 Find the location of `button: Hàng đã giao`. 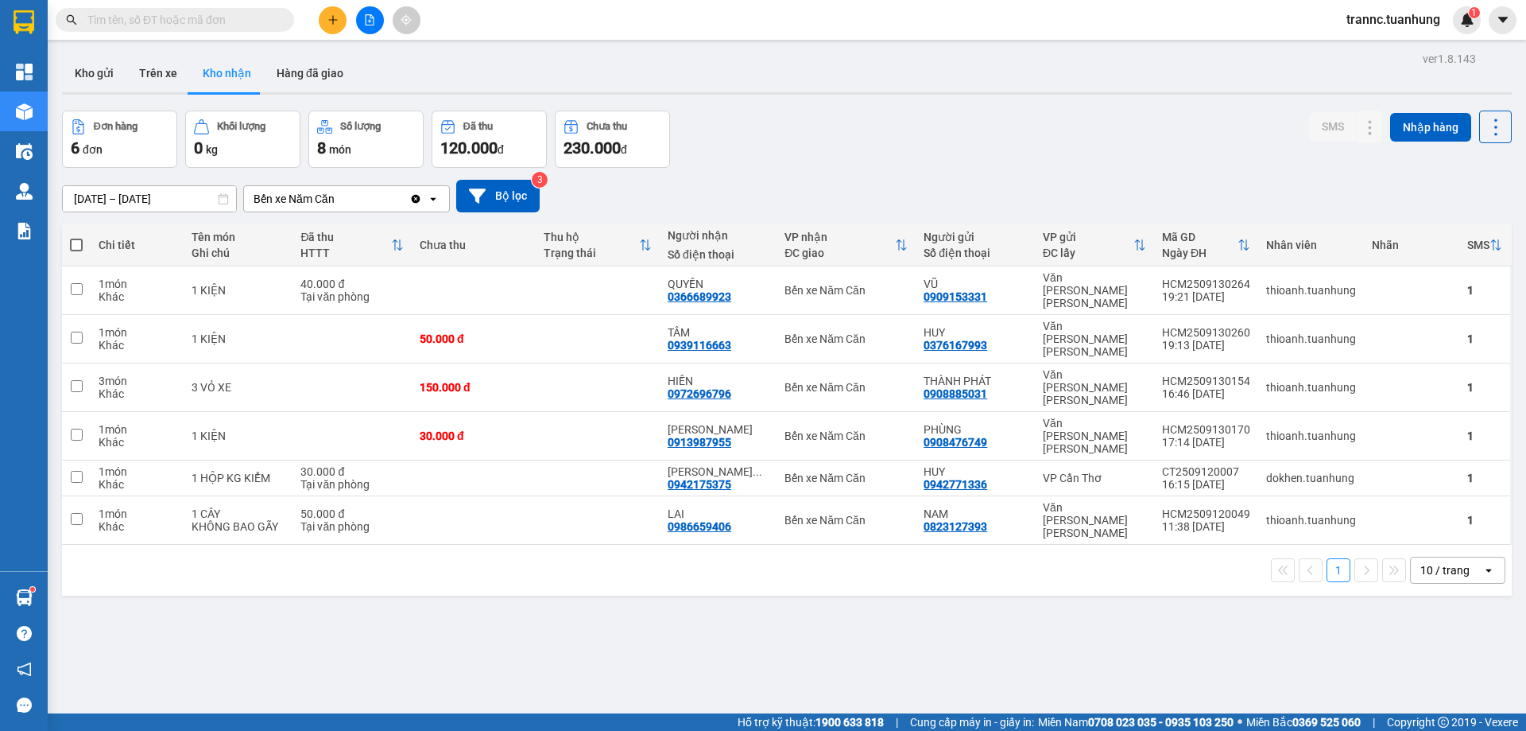

button: Hàng đã giao is located at coordinates (310, 73).